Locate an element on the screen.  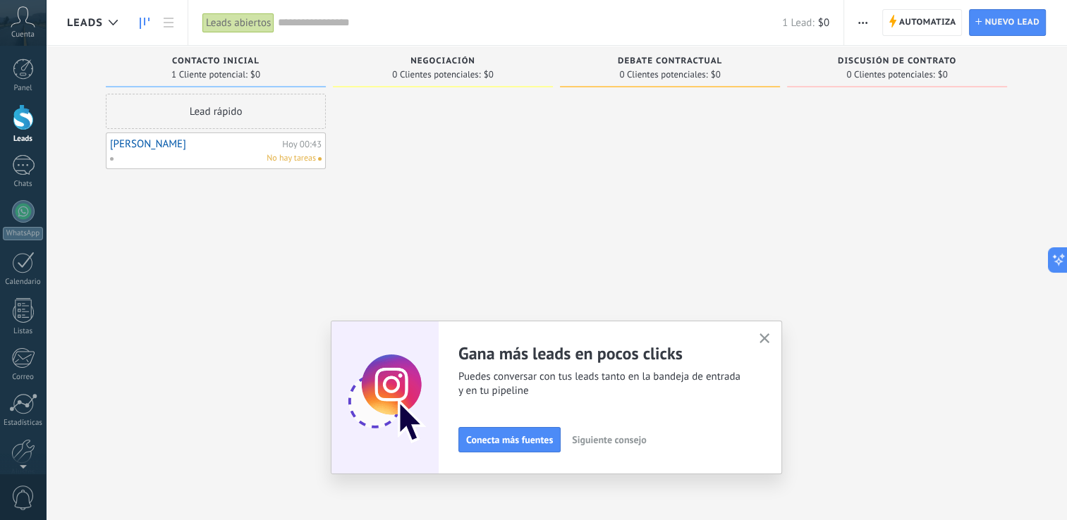
div: WhatsApp is located at coordinates (23, 233).